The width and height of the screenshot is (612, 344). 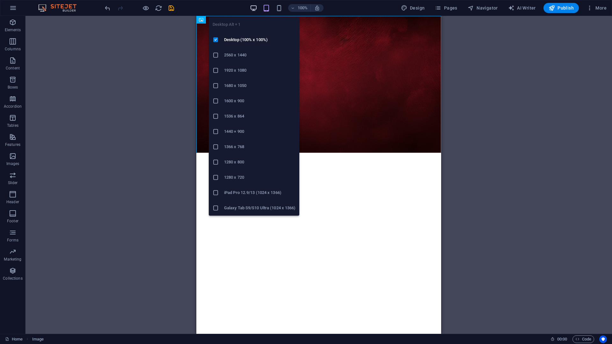 What do you see at coordinates (13, 164) in the screenshot?
I see `p: Images` at bounding box center [13, 164].